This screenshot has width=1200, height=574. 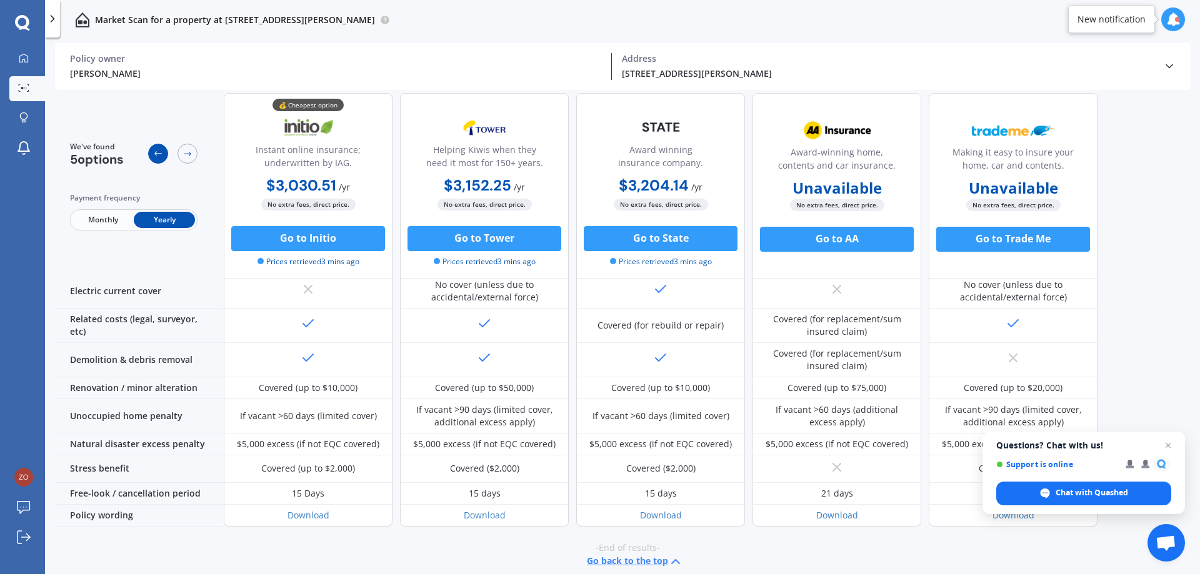 I want to click on span: 5 options, so click(x=97, y=159).